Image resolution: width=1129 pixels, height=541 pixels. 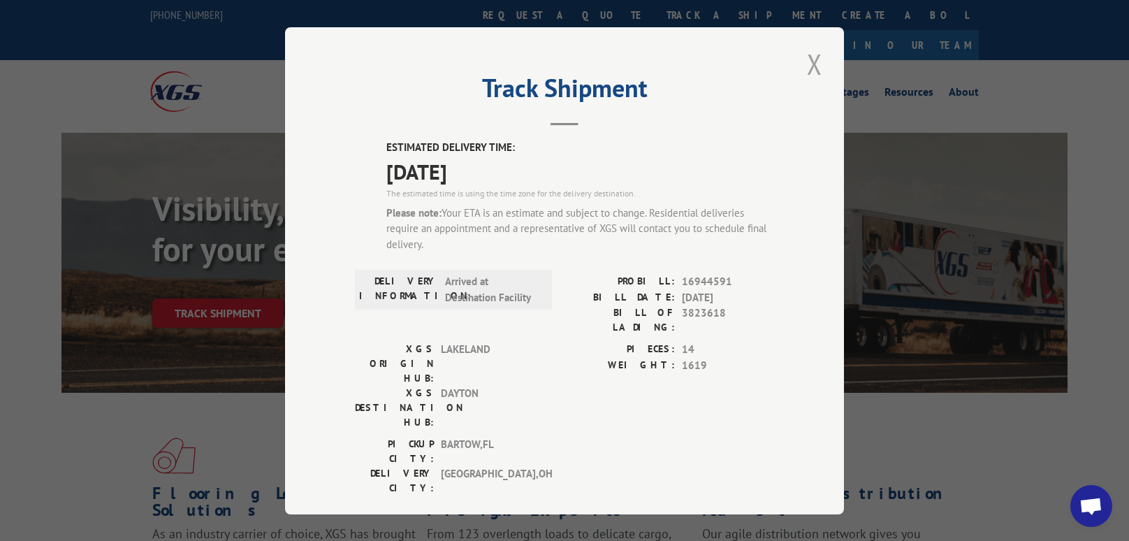 I want to click on span: 16944591, so click(x=728, y=282).